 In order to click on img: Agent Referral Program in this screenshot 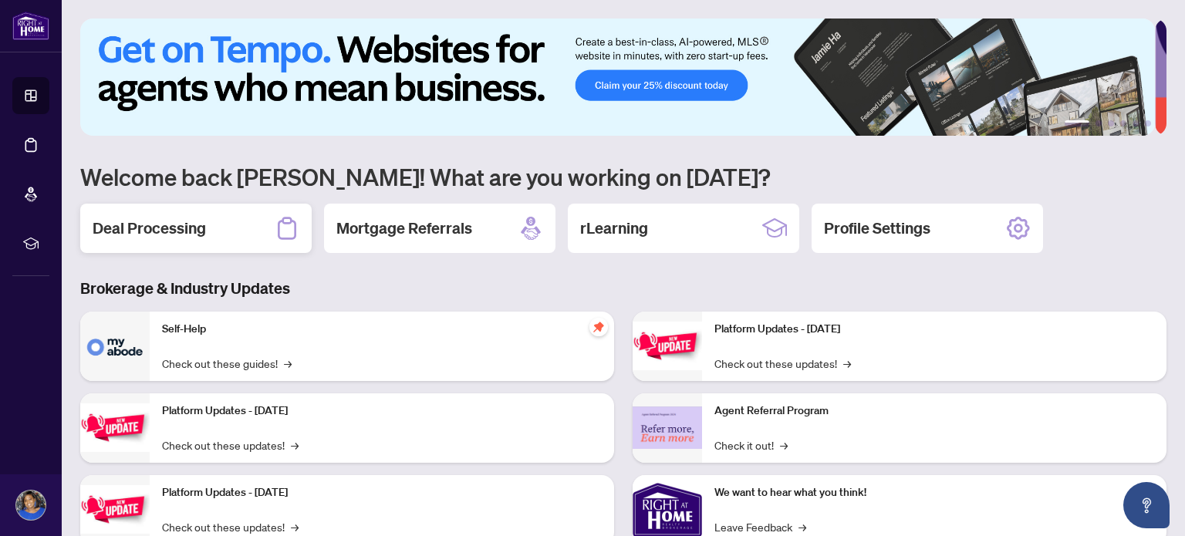, I will do `click(667, 427)`.